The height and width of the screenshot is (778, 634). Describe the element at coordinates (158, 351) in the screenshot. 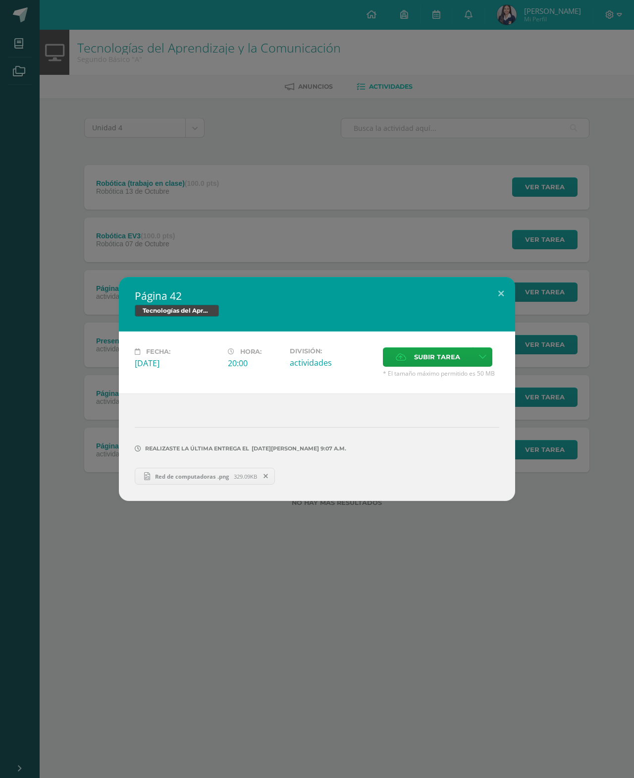

I see `span: Fecha:` at that location.